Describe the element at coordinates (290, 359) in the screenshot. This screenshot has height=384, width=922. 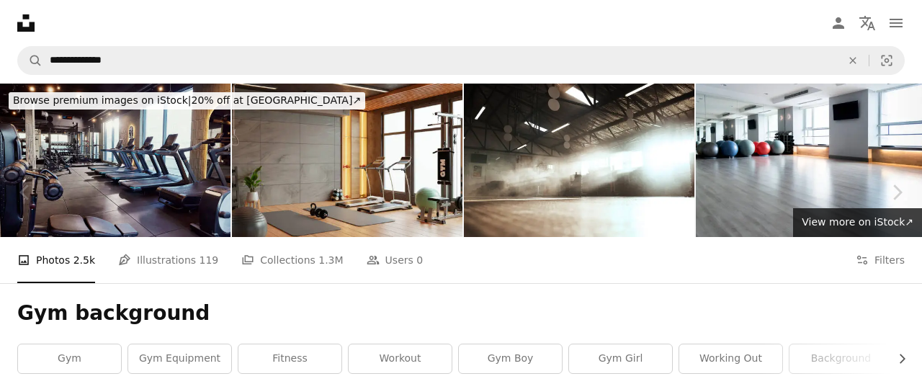
I see `a: fitness` at that location.